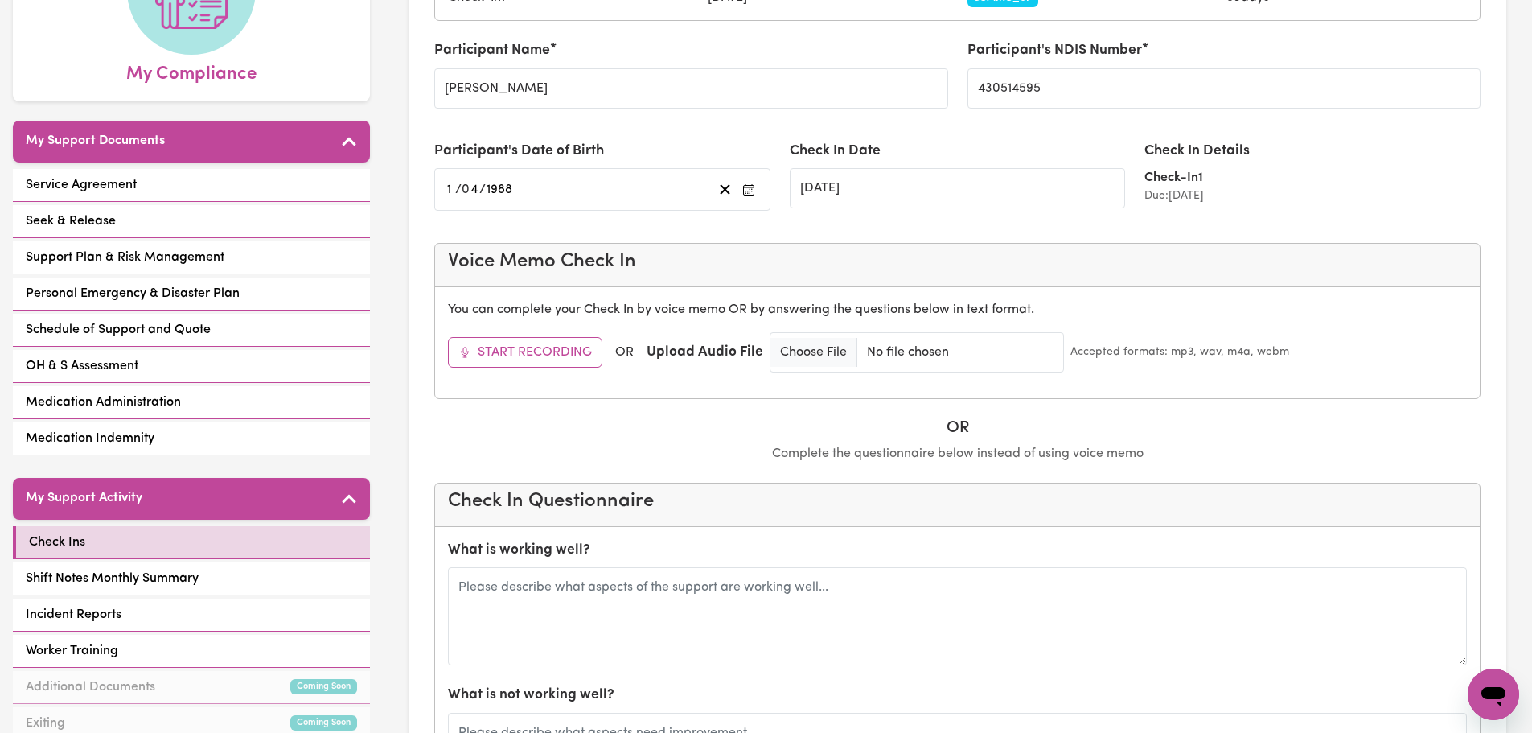  Describe the element at coordinates (624, 352) in the screenshot. I see `span: OR` at that location.